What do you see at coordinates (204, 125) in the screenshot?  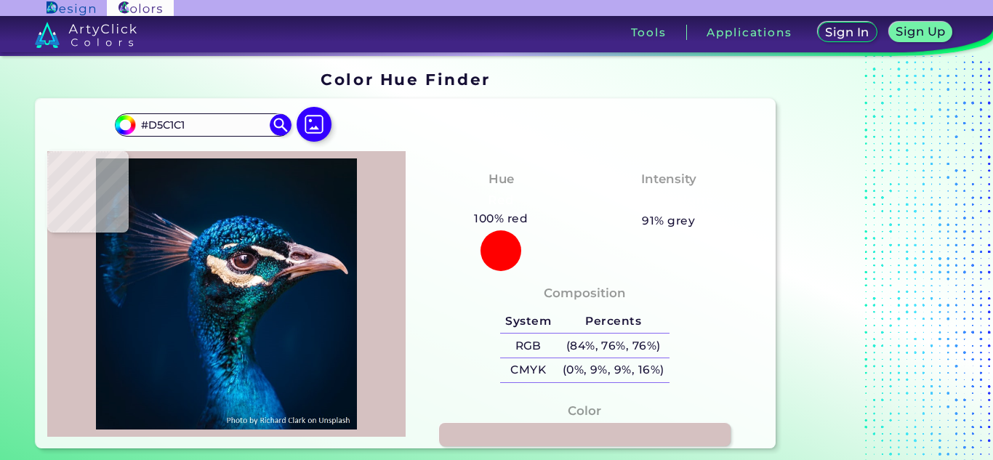 I see `input: type color..` at bounding box center [204, 125].